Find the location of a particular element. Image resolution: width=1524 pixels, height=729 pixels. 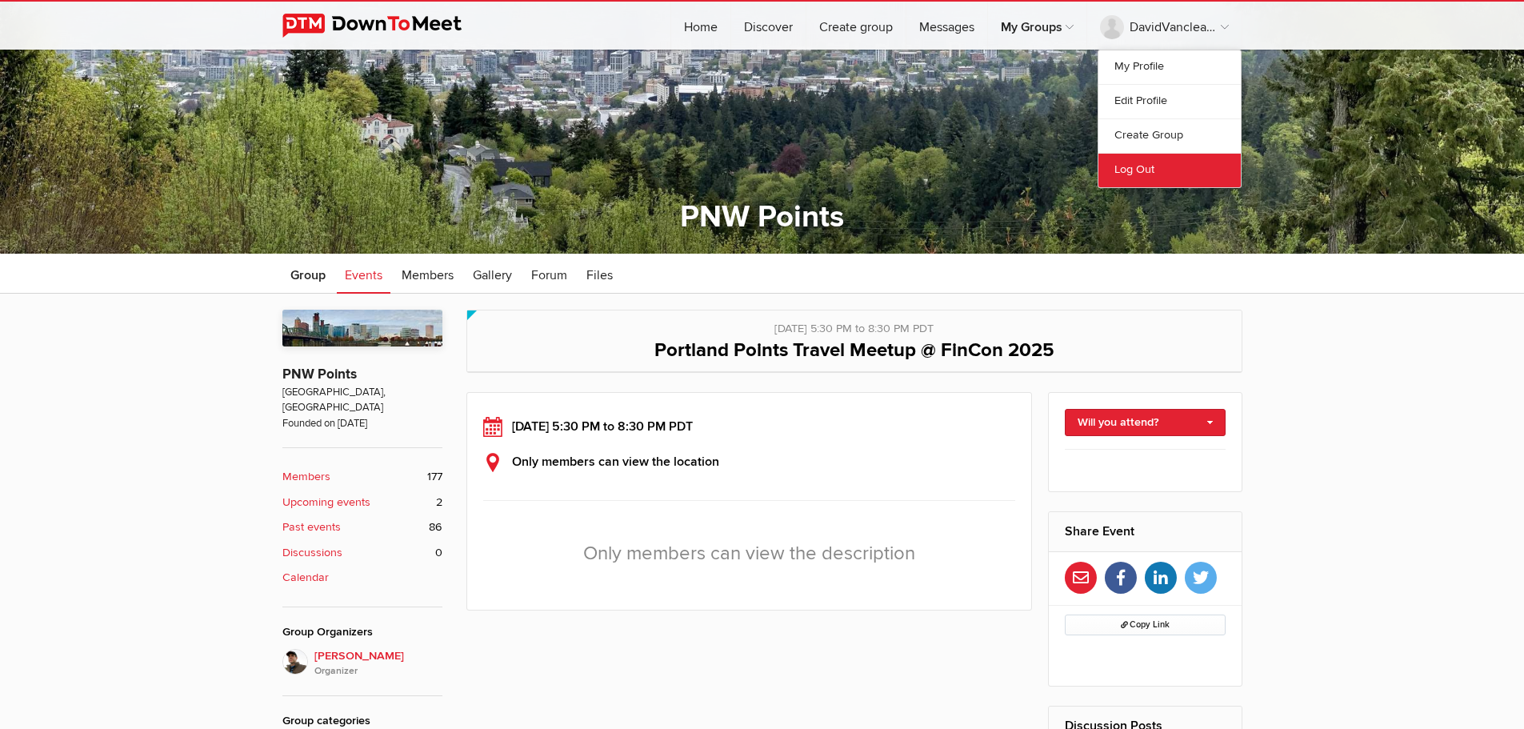

b: Discussions is located at coordinates (312, 553).